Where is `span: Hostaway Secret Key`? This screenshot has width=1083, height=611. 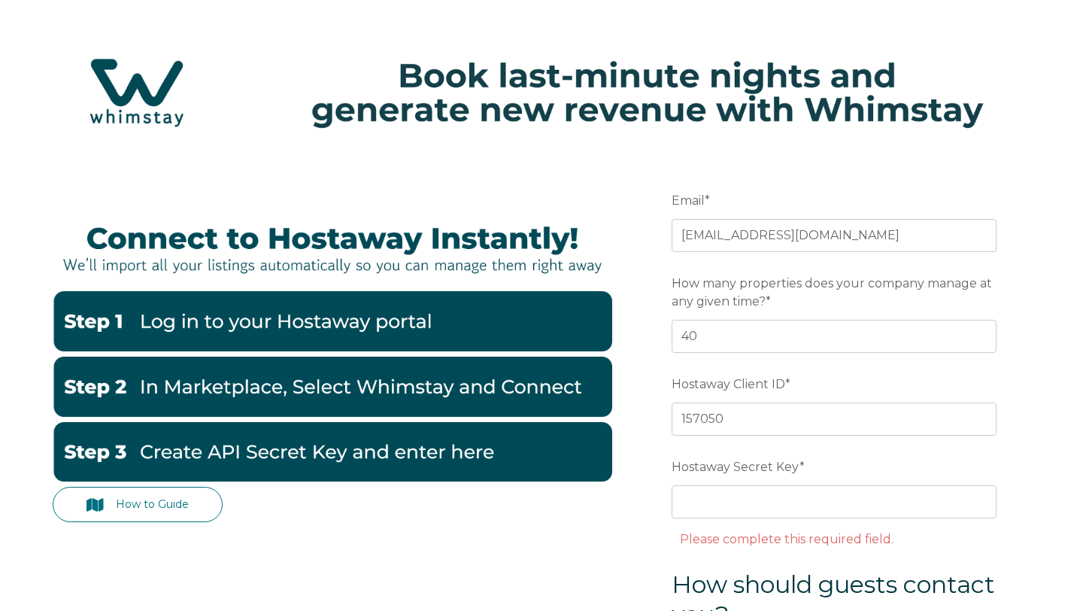
span: Hostaway Secret Key is located at coordinates (736, 466).